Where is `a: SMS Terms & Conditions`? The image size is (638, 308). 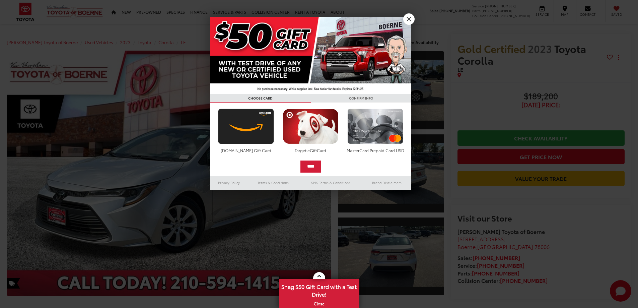 a: SMS Terms & Conditions is located at coordinates (331, 183).